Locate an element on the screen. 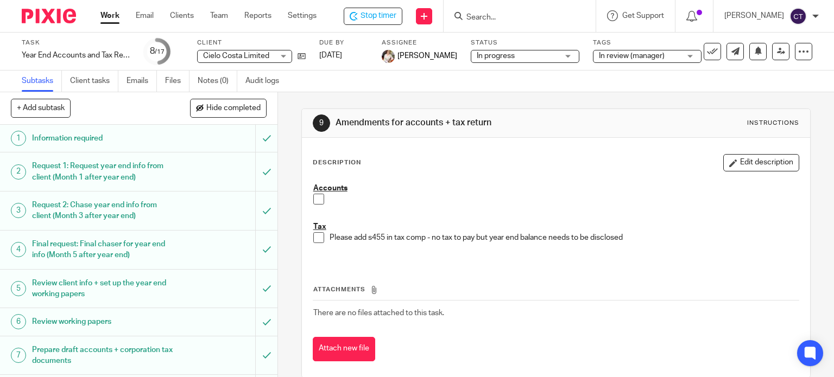 The image size is (834, 377). a: Reports is located at coordinates (258, 16).